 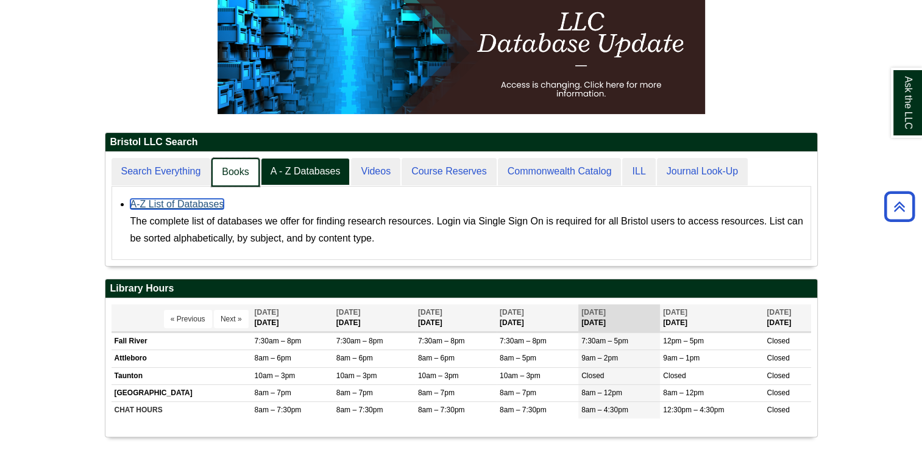 I want to click on td: CHAT HOURS, so click(x=182, y=409).